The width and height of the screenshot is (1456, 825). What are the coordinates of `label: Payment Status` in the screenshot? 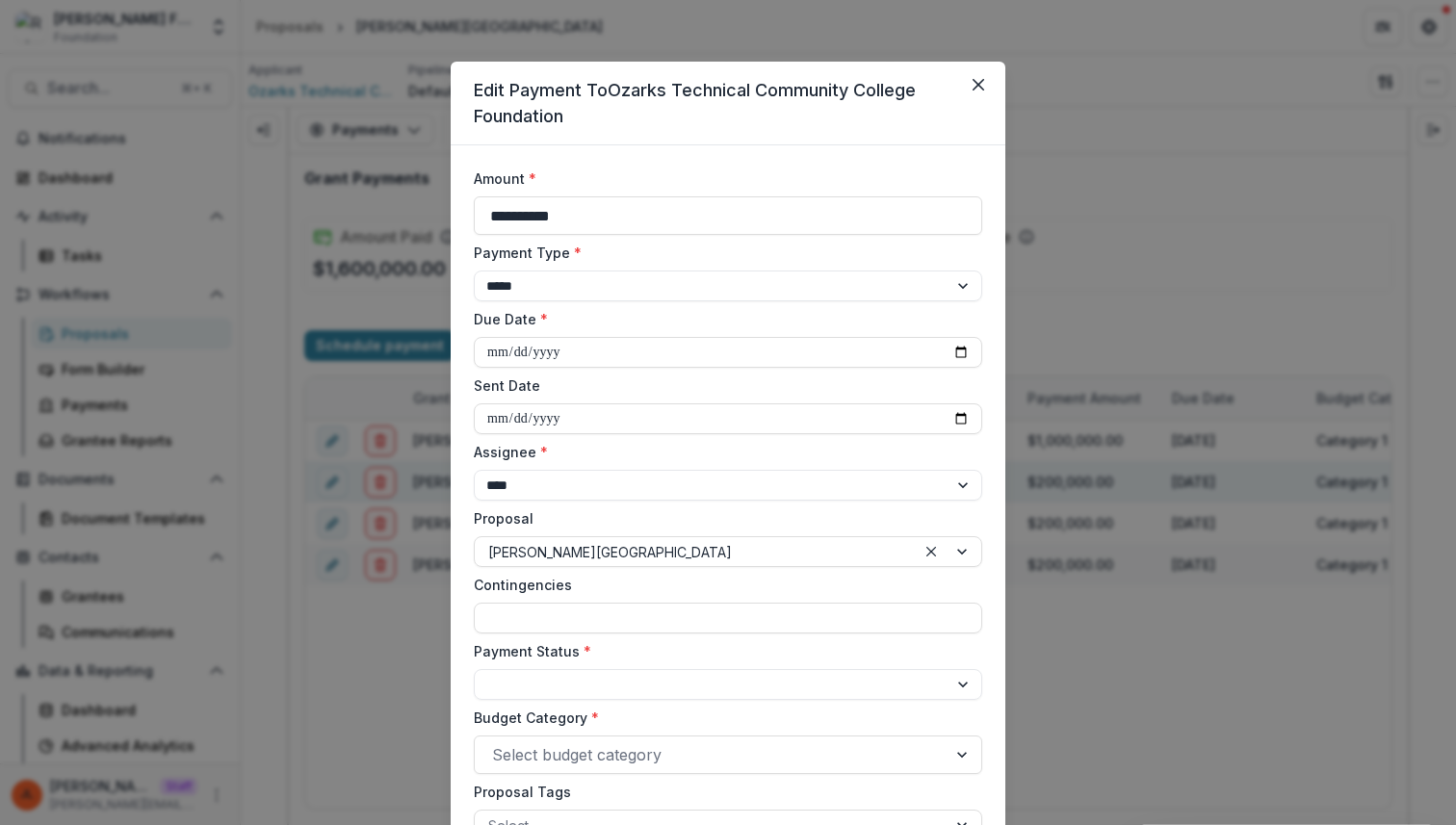 It's located at (723, 652).